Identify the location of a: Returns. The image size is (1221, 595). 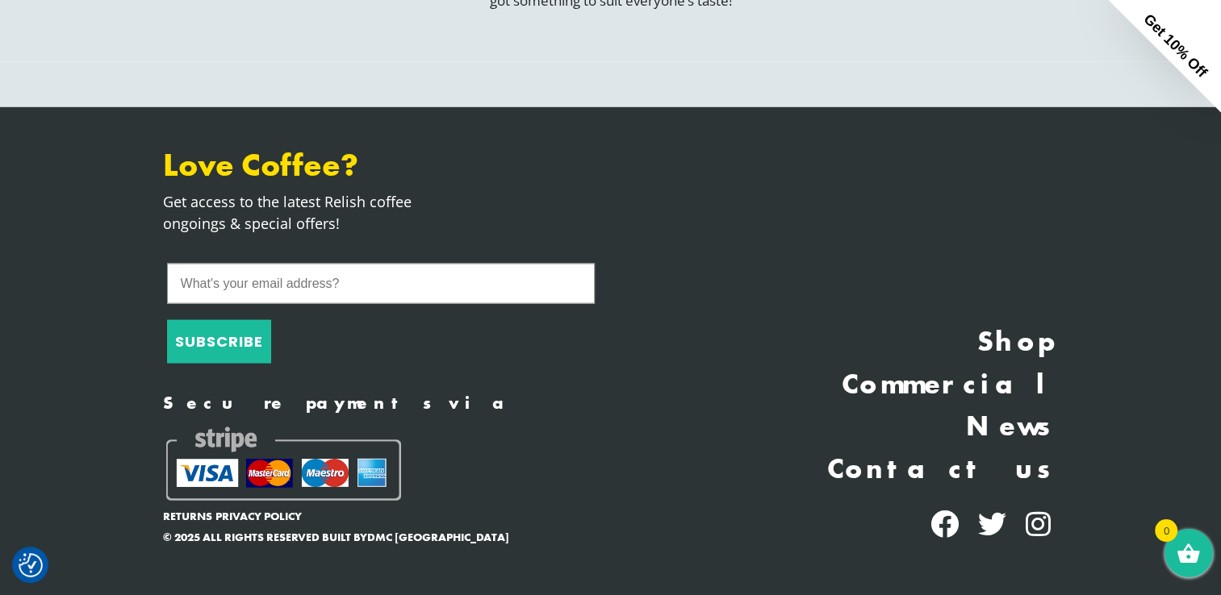
(187, 516).